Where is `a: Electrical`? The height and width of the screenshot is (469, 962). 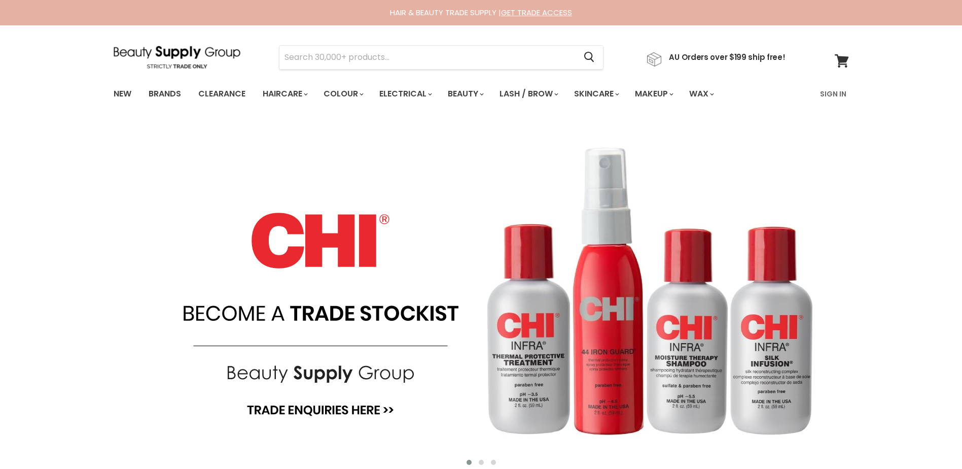
a: Electrical is located at coordinates (405, 94).